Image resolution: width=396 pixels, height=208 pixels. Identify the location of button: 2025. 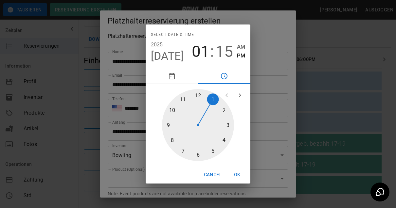
(157, 45).